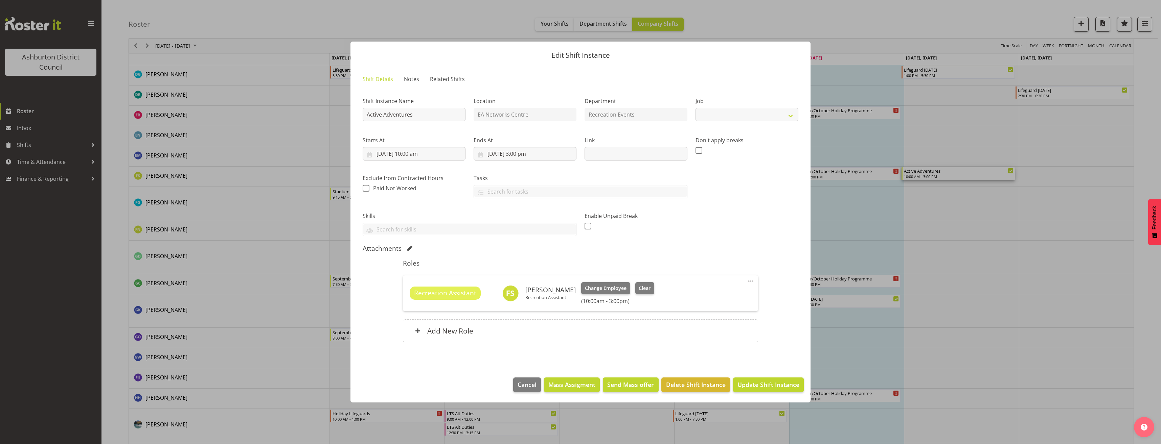  What do you see at coordinates (527, 385) in the screenshot?
I see `button: Cancel` at bounding box center [527, 385].